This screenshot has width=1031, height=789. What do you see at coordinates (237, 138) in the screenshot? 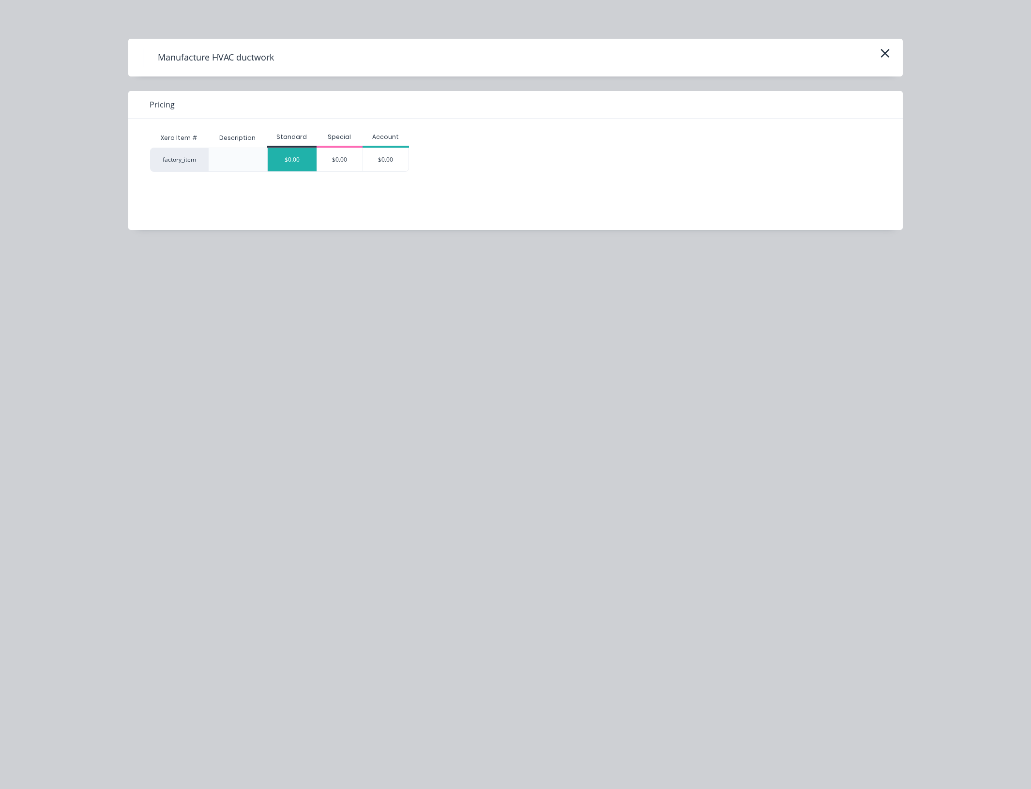
I see `div: Description` at bounding box center [237, 138].